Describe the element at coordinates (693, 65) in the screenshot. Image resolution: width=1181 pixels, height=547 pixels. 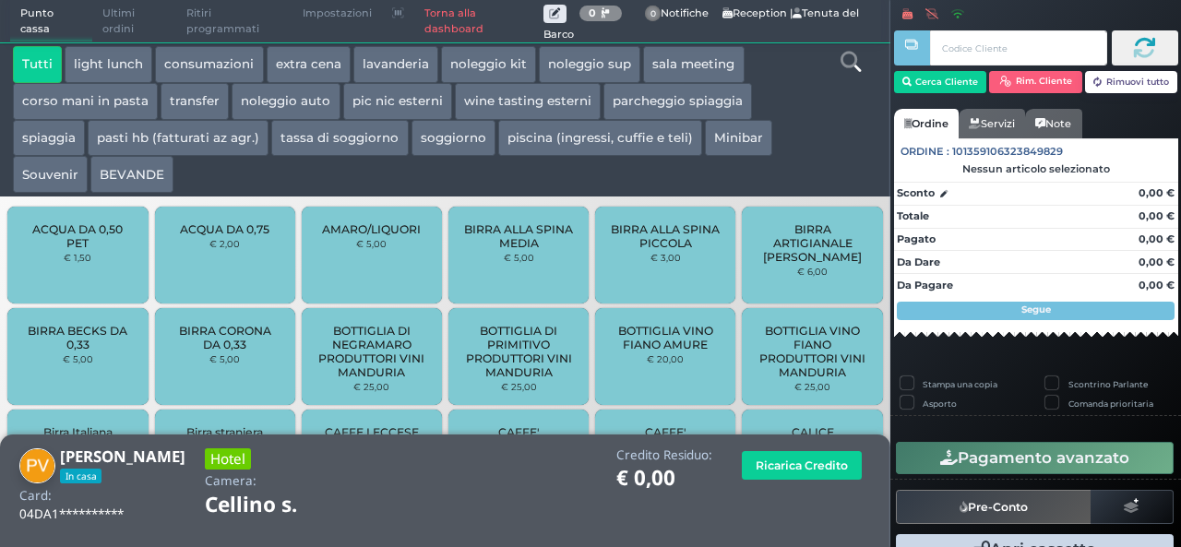
I see `button: sala meeting` at that location.